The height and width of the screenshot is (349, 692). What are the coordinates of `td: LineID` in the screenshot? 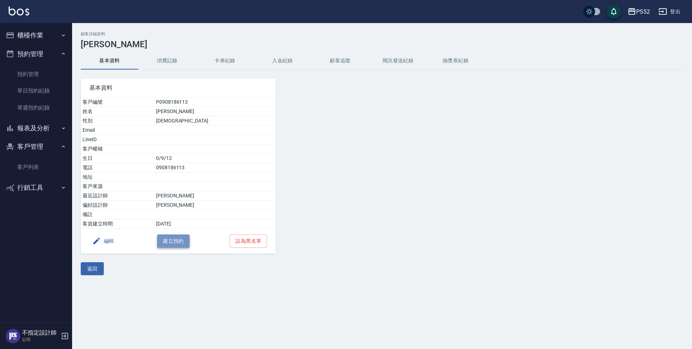 It's located at (117, 140).